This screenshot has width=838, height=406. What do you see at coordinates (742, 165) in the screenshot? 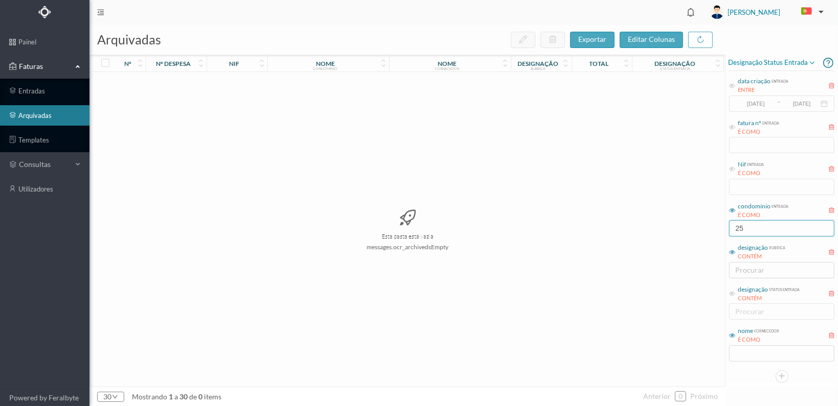
I see `div: Nif` at bounding box center [742, 165].